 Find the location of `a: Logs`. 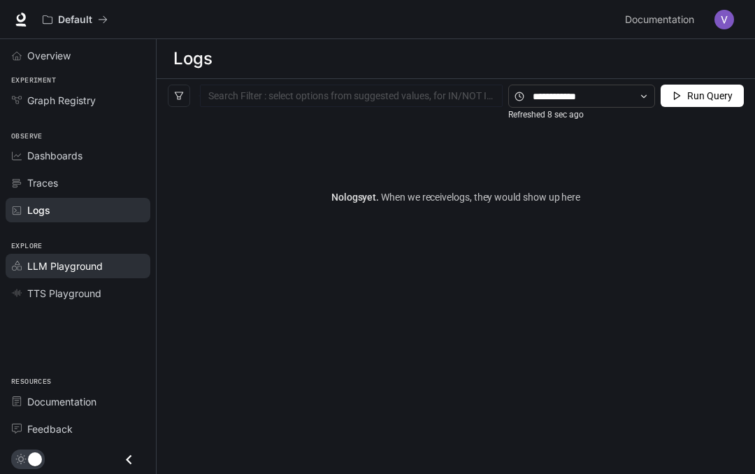

a: Logs is located at coordinates (78, 210).